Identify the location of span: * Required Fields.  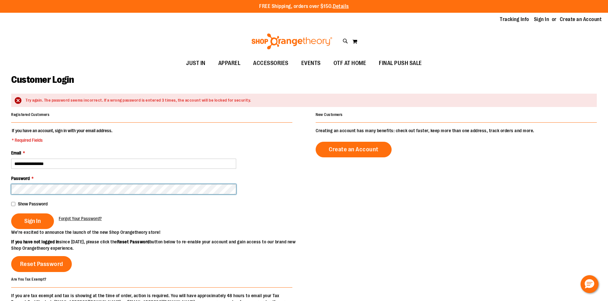
(62, 140).